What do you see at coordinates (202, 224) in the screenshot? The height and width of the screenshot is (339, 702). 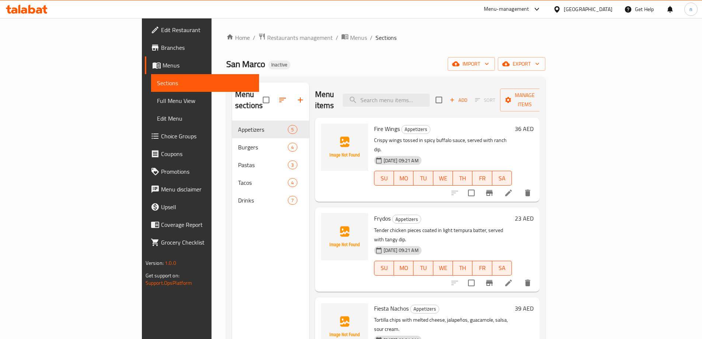 I see `a: Coverage Report` at bounding box center [202, 224].